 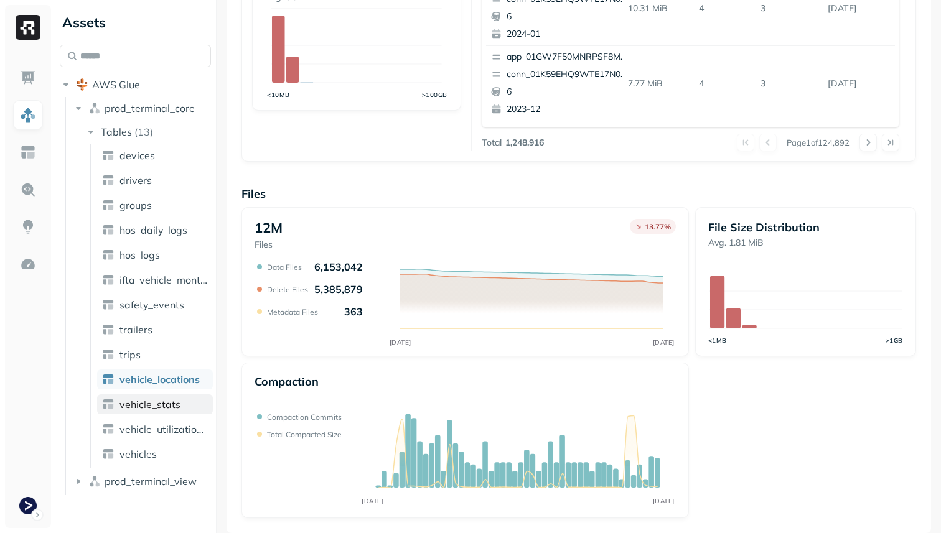 I want to click on img: Asset Explorer, so click(x=28, y=152).